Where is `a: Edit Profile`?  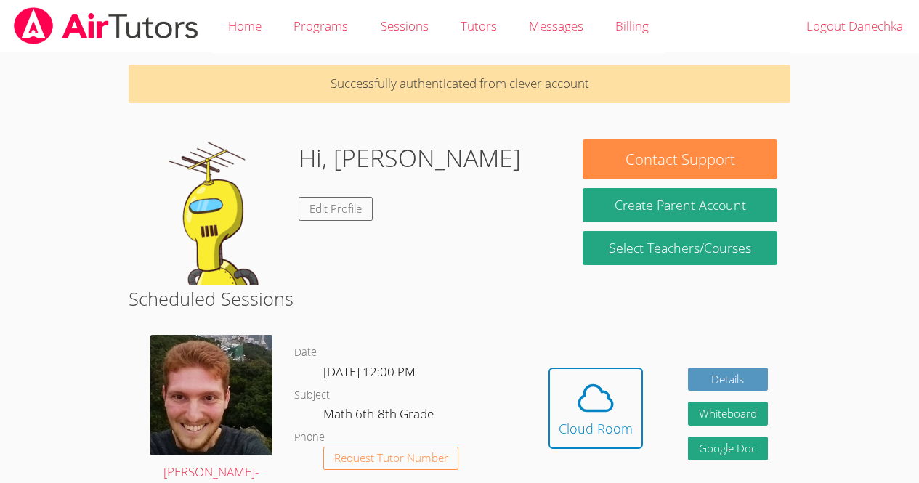 a: Edit Profile is located at coordinates (336, 209).